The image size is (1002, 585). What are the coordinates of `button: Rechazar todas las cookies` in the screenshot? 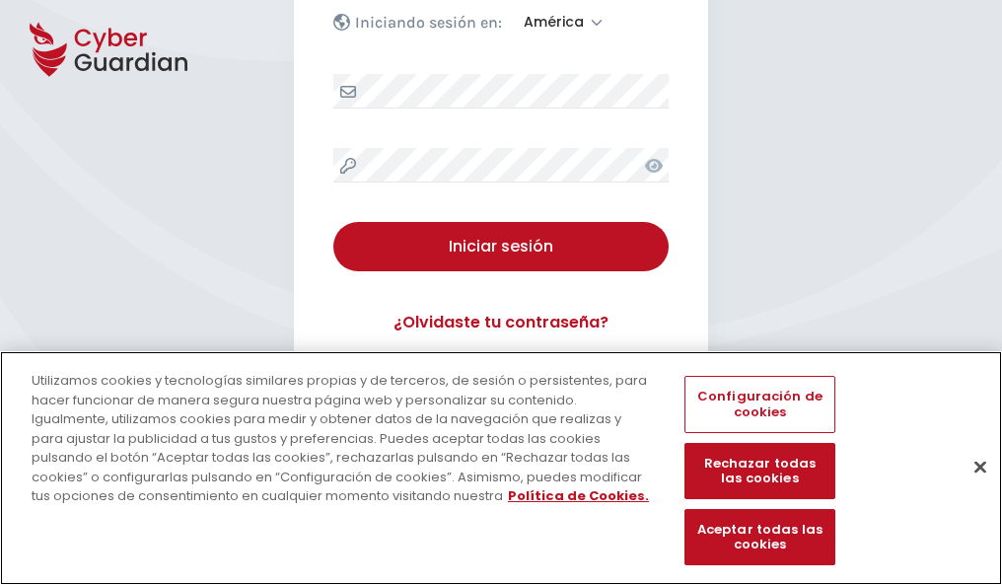 It's located at (760, 471).